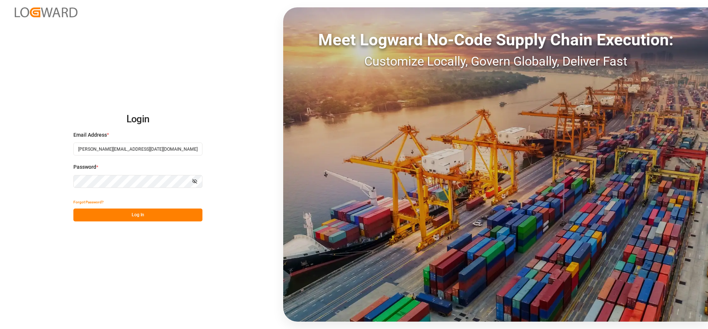  Describe the element at coordinates (46, 12) in the screenshot. I see `img: Logward_new_orange.png` at that location.